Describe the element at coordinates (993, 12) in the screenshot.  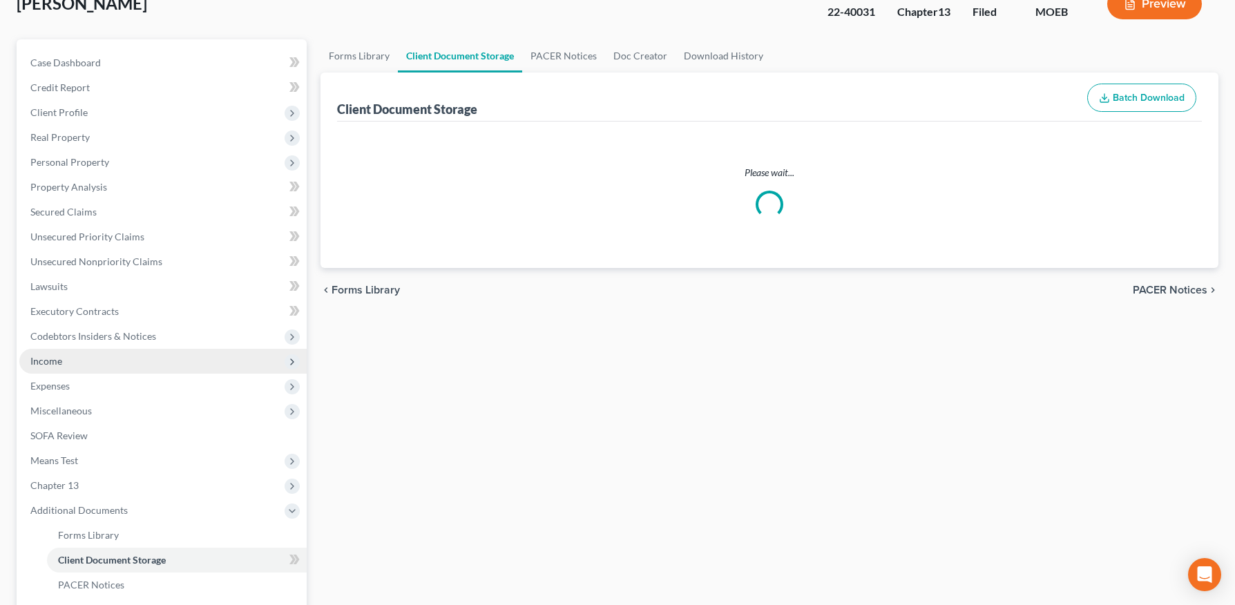
I see `div: Filed` at that location.